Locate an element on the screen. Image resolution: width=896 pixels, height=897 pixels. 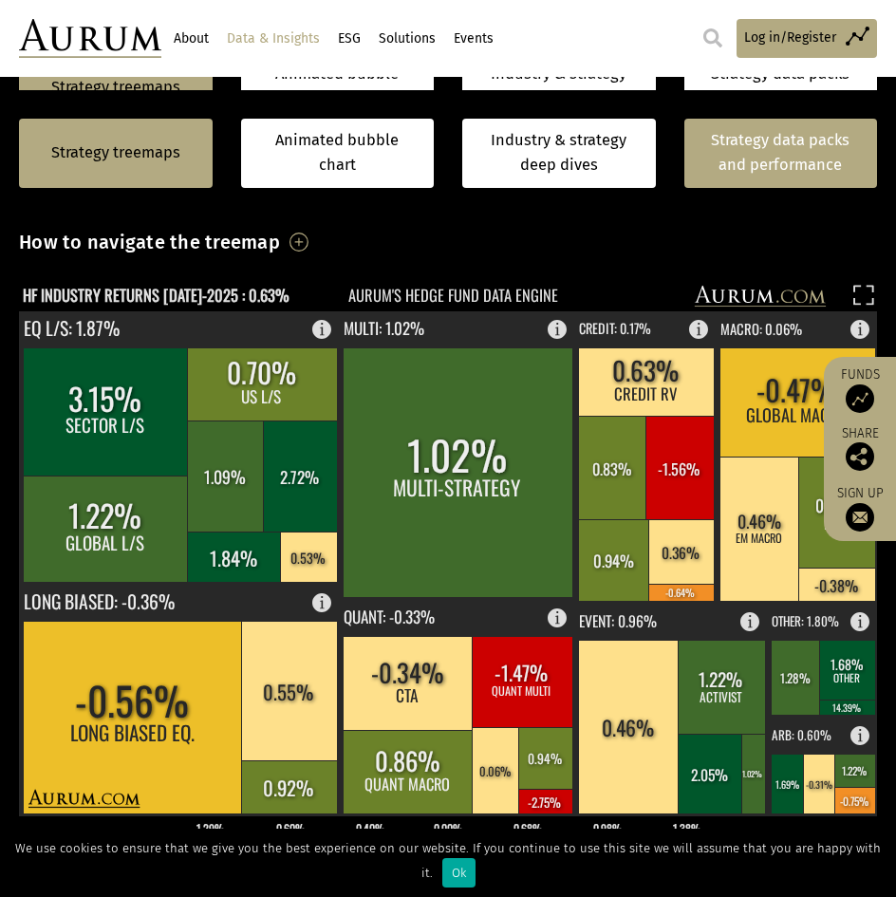
a: Funds is located at coordinates (860, 389).